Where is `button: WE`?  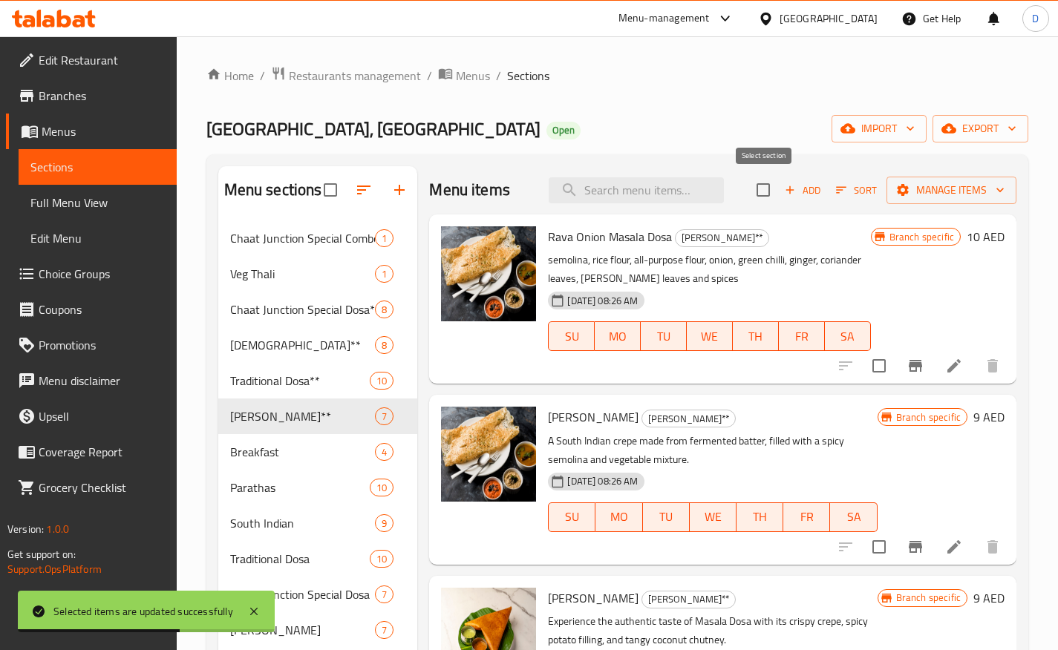
button: WE is located at coordinates (710, 336).